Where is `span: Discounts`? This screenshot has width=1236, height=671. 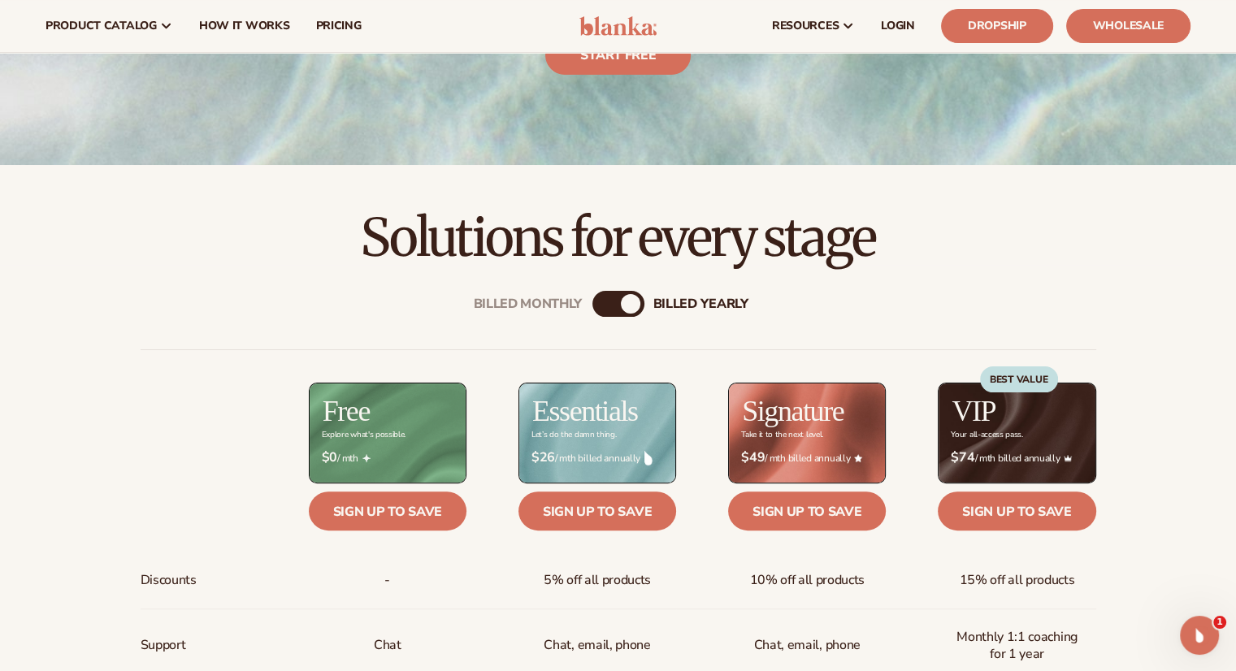
span: Discounts is located at coordinates (168, 580).